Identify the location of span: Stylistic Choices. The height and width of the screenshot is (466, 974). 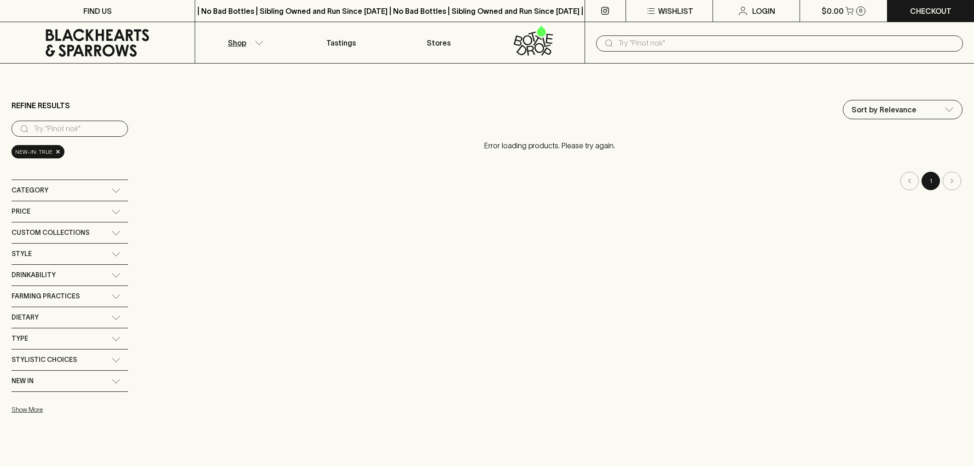
(44, 359).